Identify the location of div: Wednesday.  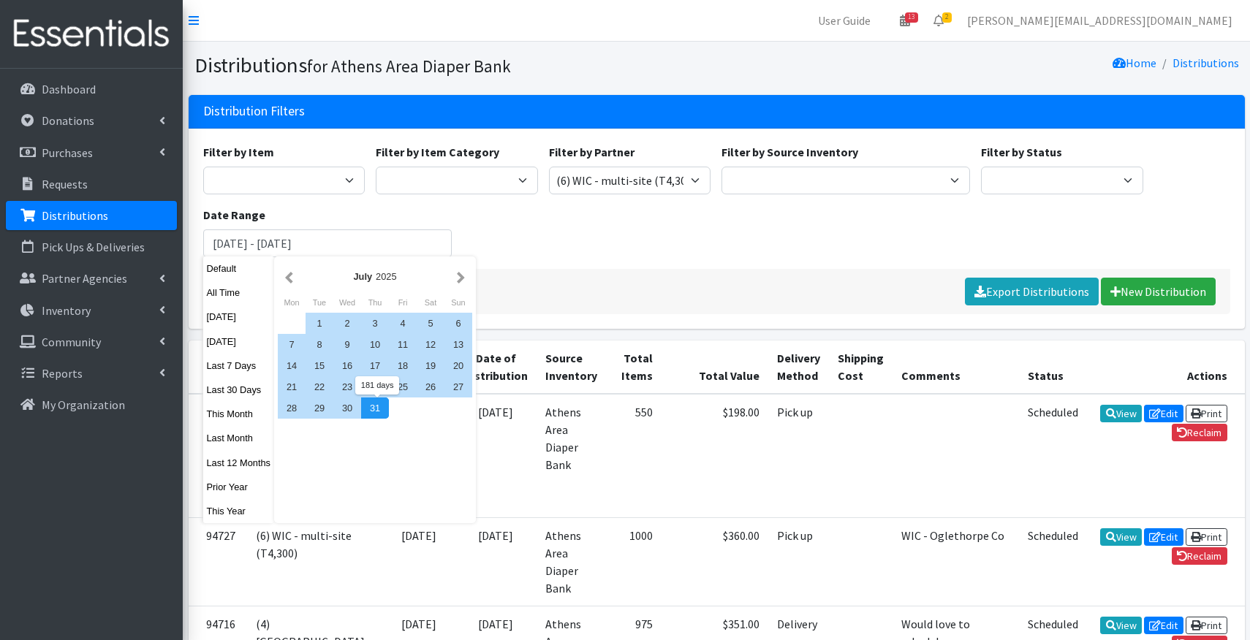
(347, 303).